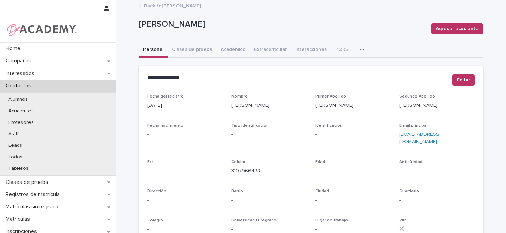 This screenshot has width=506, height=233. Describe the element at coordinates (233, 50) in the screenshot. I see `button: Académico` at that location.